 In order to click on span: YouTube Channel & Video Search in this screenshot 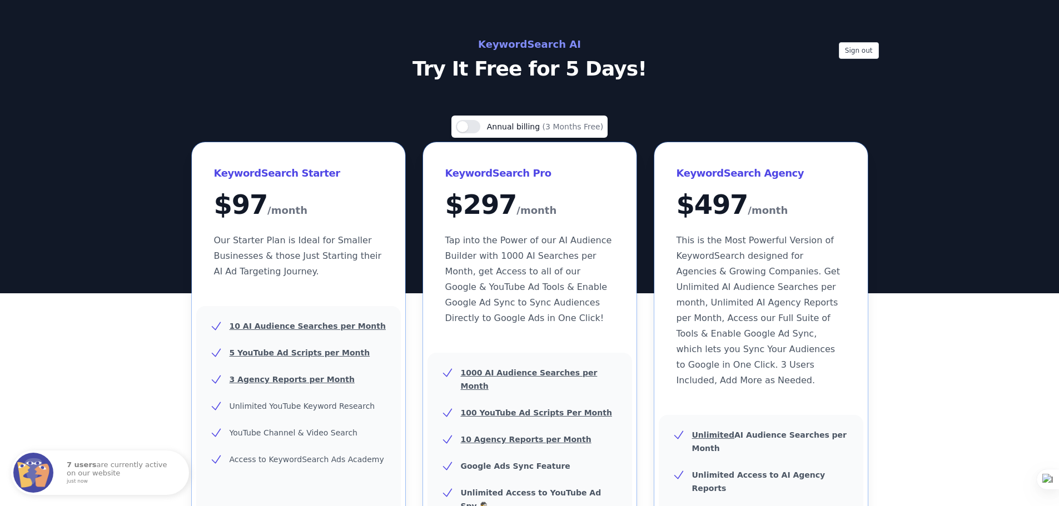, I will do `click(293, 433)`.